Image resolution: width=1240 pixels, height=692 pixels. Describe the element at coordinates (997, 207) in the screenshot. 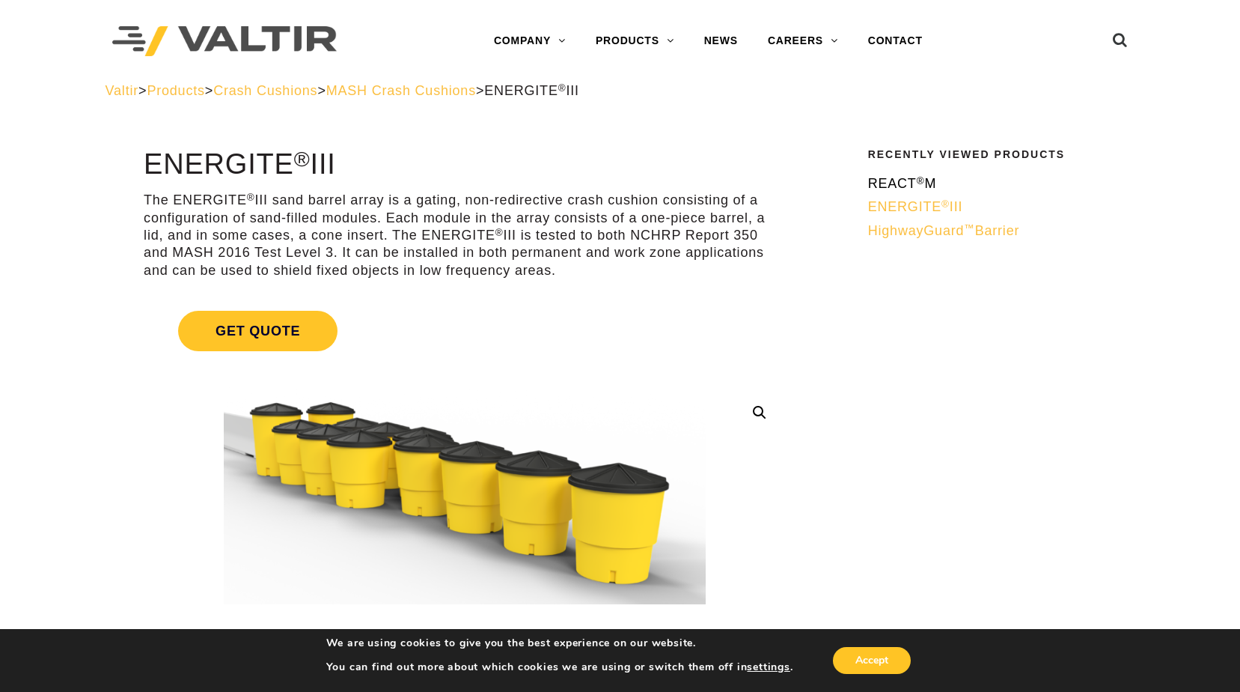

I see `a: ENERGITE®III` at that location.